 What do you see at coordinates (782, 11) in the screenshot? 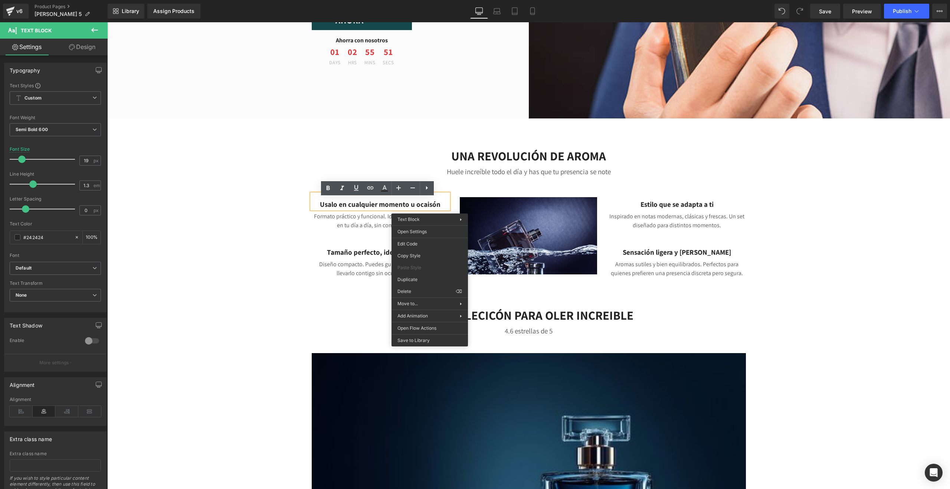
I see `button: Undo` at bounding box center [782, 11].